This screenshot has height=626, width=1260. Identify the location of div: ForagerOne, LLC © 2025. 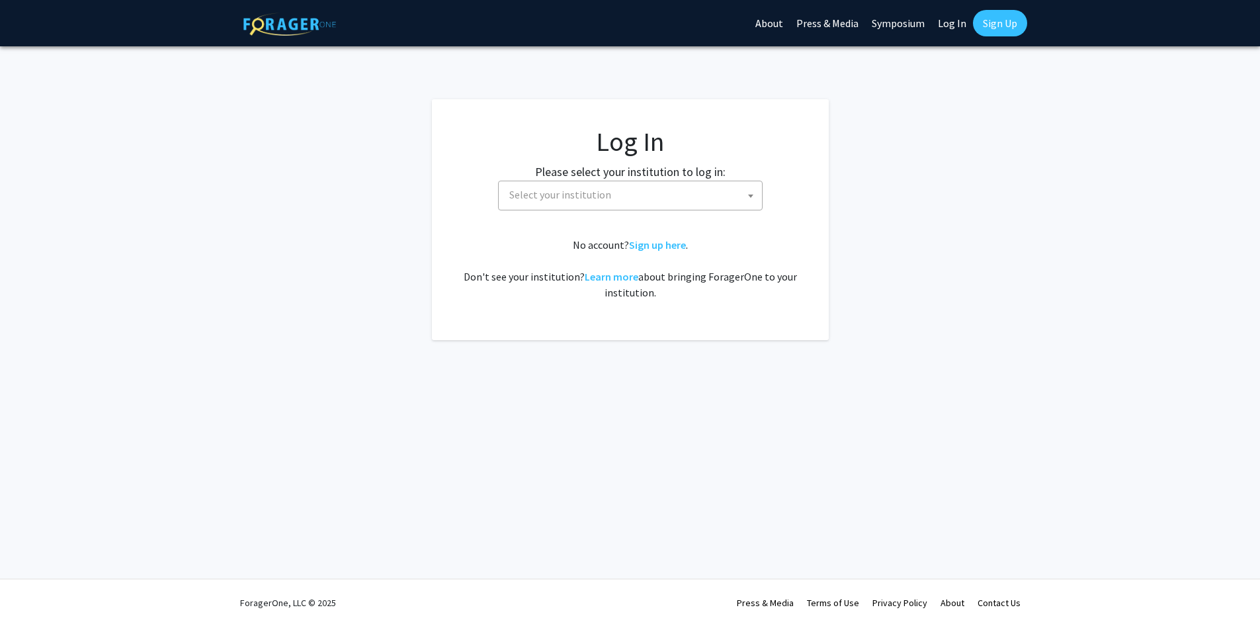
(288, 603).